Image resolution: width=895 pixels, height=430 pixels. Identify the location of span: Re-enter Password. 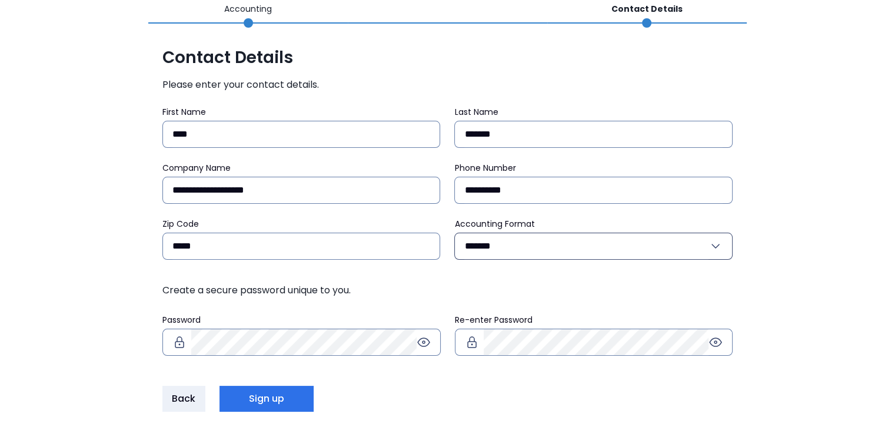
(494, 320).